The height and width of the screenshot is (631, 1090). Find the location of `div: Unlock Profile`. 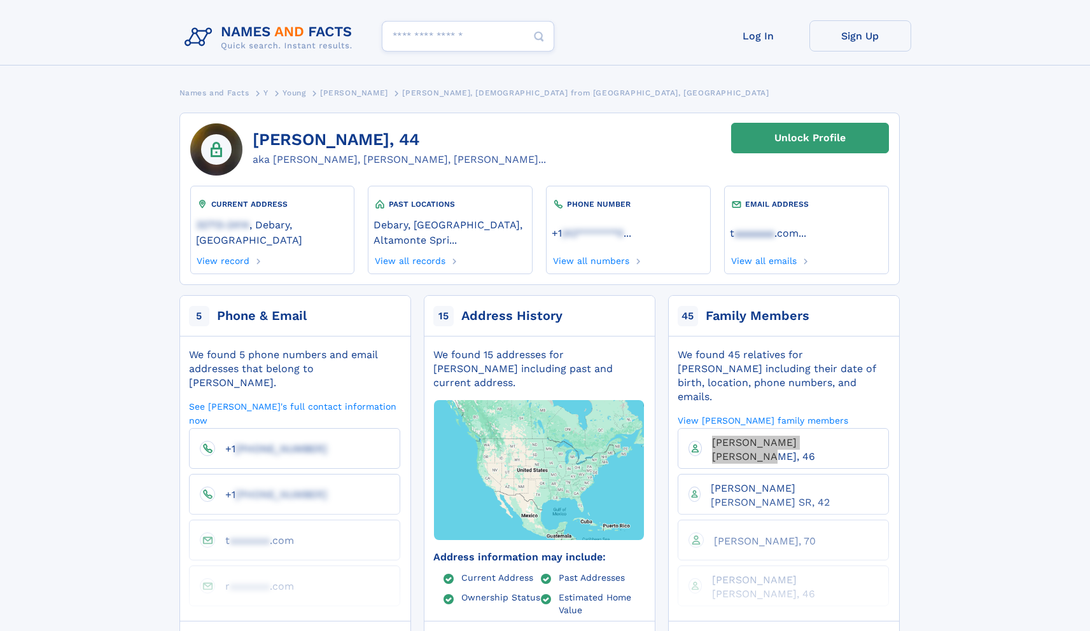

div: Unlock Profile is located at coordinates (810, 138).